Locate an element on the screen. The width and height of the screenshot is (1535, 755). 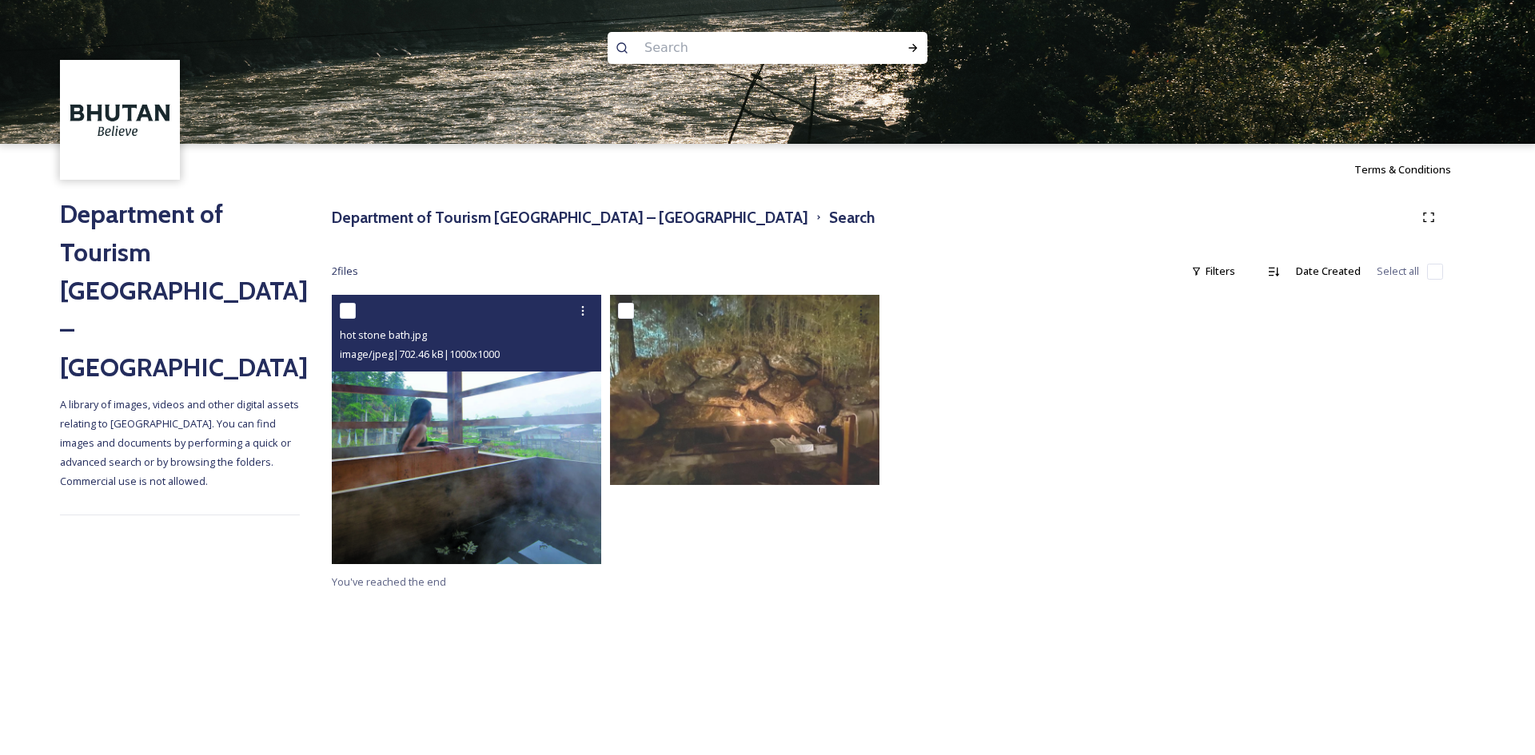
span: You've reached the end is located at coordinates (389, 582).